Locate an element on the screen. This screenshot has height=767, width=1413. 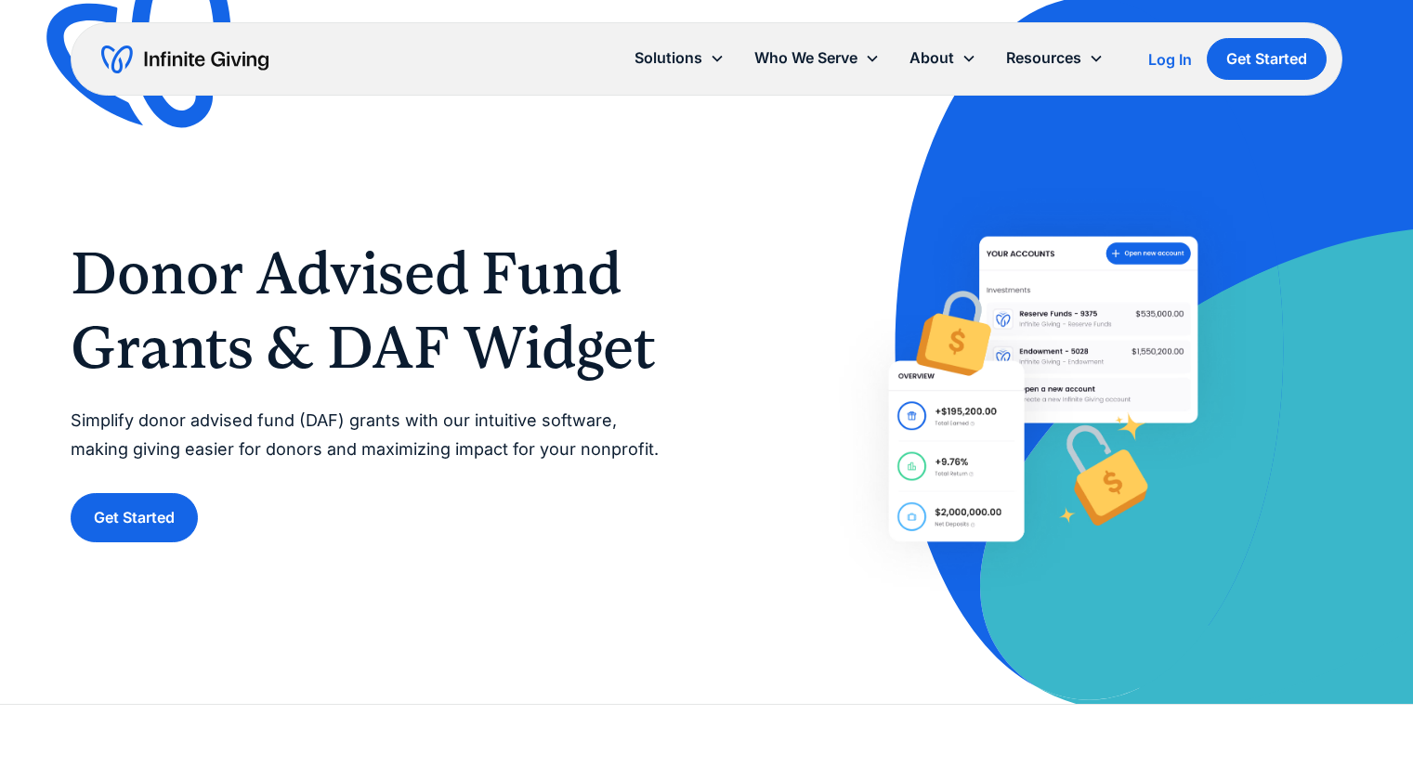
img: Help donors easily give DAF grants to your nonprofit with Infinite Giving’s Donor Advised Fund so... is located at coordinates (1043, 389).